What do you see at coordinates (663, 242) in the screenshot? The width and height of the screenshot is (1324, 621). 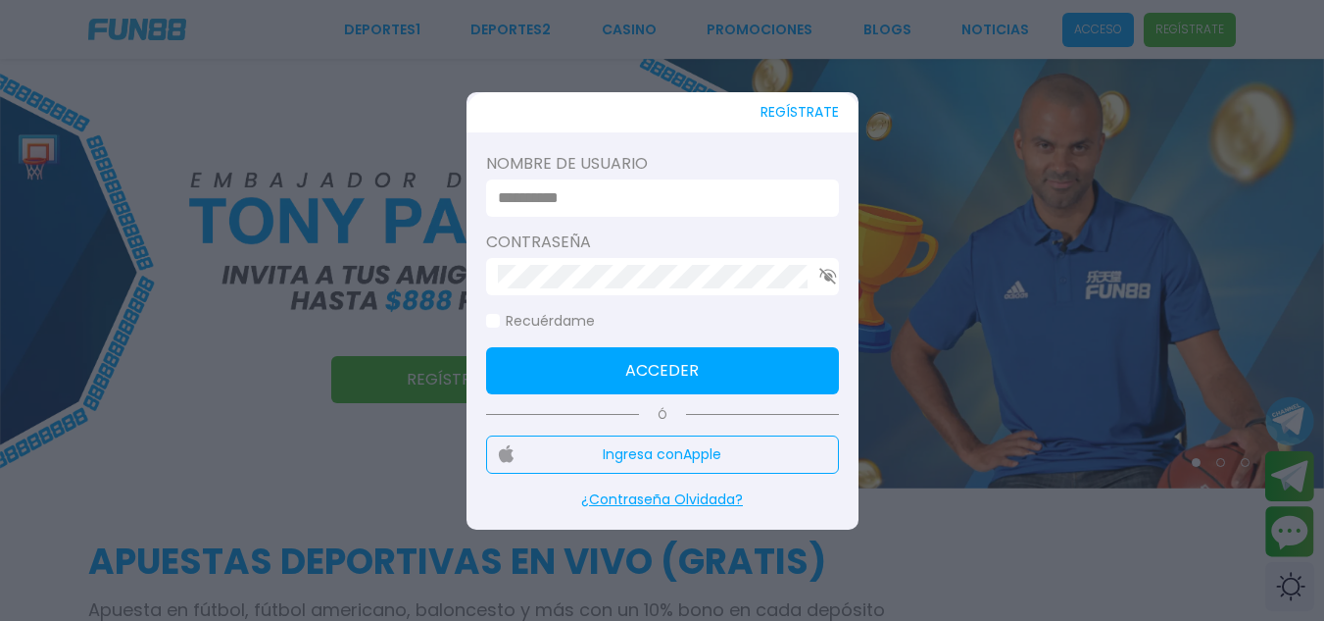 I see `label: Contraseña` at bounding box center [663, 242].